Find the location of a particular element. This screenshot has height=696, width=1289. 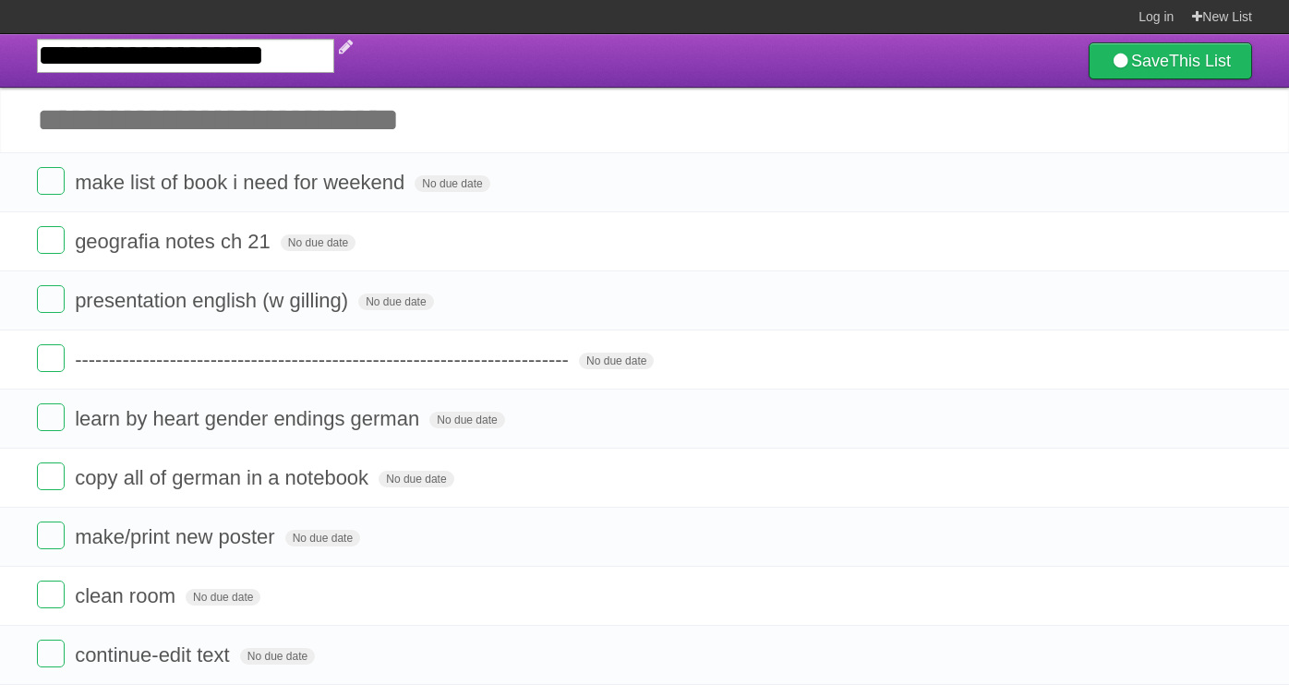

span: make/print new poster is located at coordinates (176, 536).